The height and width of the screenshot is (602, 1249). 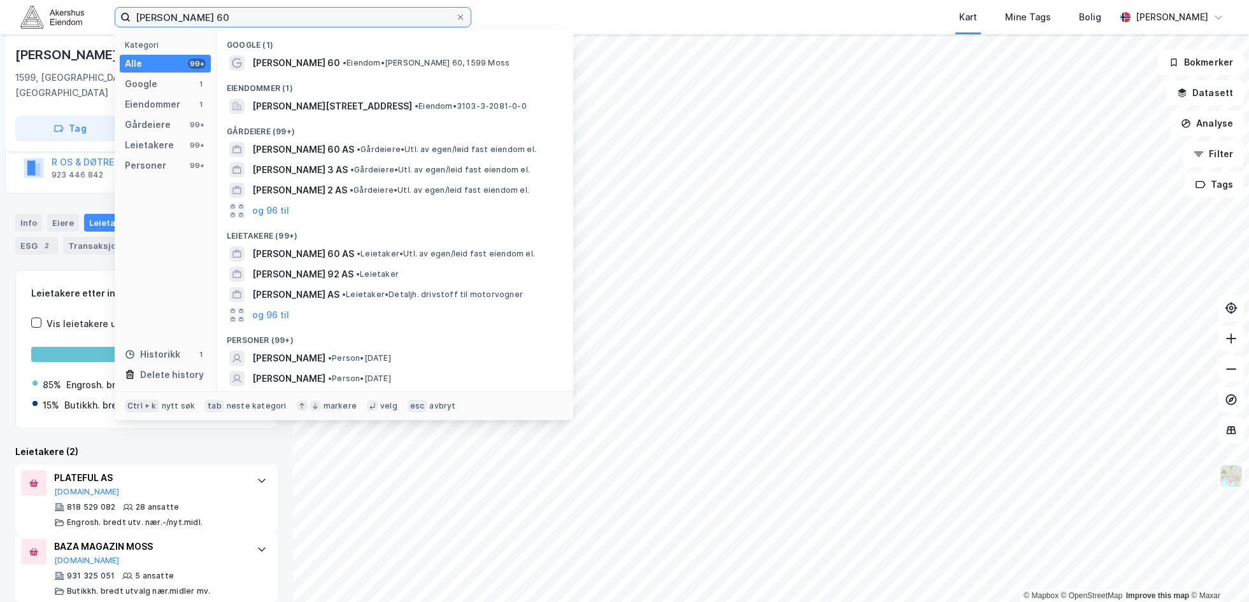 What do you see at coordinates (52, 17) in the screenshot?
I see `img: akershus-eiendom-logo.9091f326c980b4bce74ccdd9f866810c.svg` at bounding box center [52, 17].